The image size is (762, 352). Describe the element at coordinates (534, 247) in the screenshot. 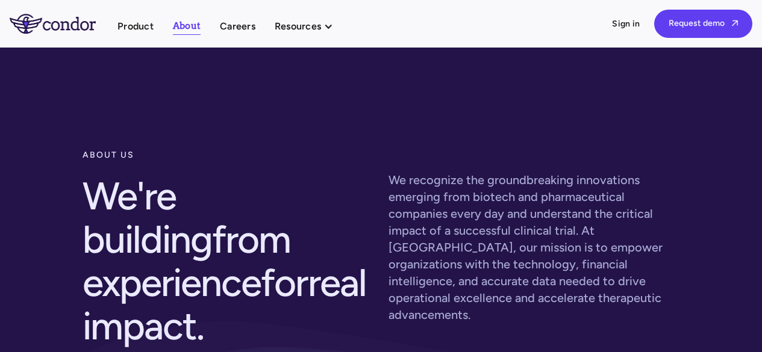

I see `p: We recognize the groundbreaking innovations emerging from biotech and pharmaceutical companies ev...` at that location.